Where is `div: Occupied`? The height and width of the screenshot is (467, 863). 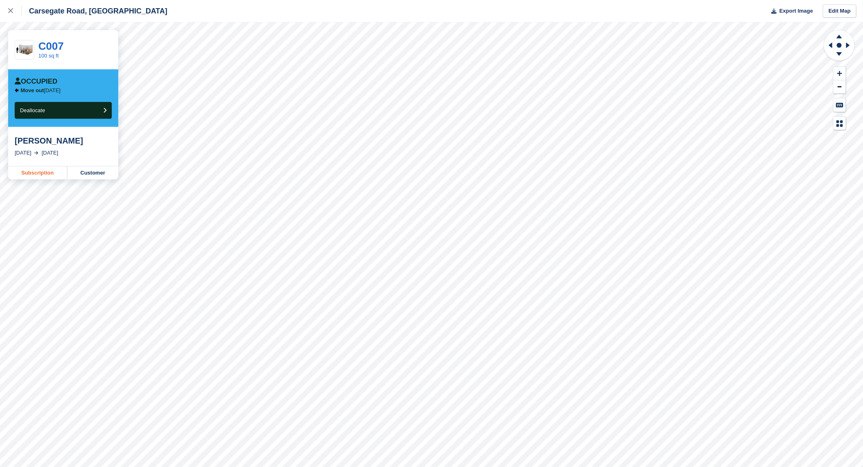
div: Occupied is located at coordinates (36, 82).